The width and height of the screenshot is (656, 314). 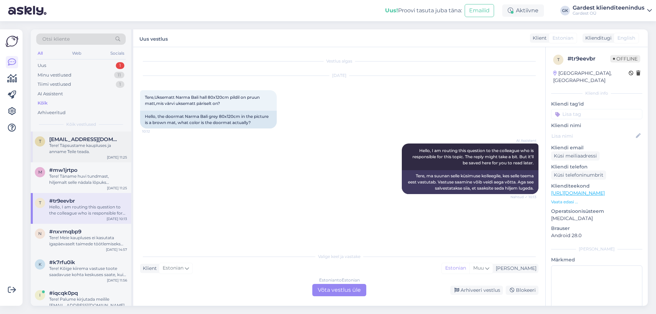 What do you see at coordinates (608, 13) in the screenshot?
I see `div: Gardest OÜ` at bounding box center [608, 13].